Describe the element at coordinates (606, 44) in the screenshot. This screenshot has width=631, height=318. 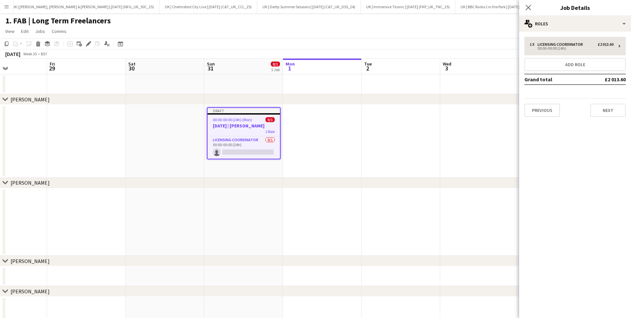
I see `div: £2 013.60` at that location.